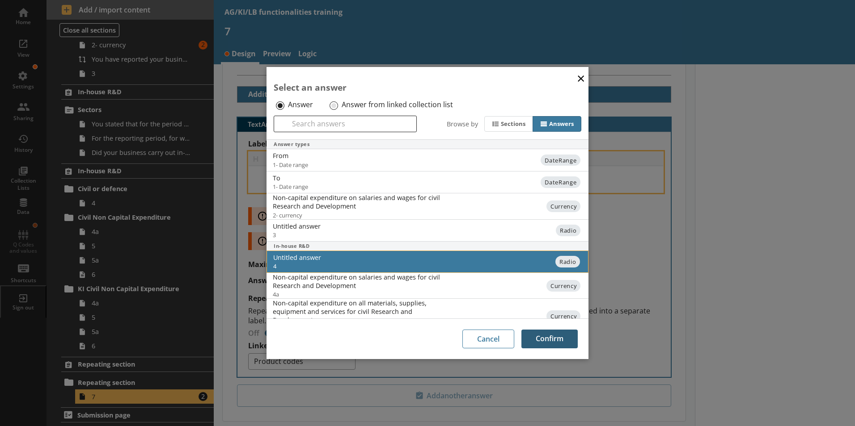 Image resolution: width=855 pixels, height=426 pixels. Describe the element at coordinates (354, 215) in the screenshot. I see `span: 2- currency` at that location.